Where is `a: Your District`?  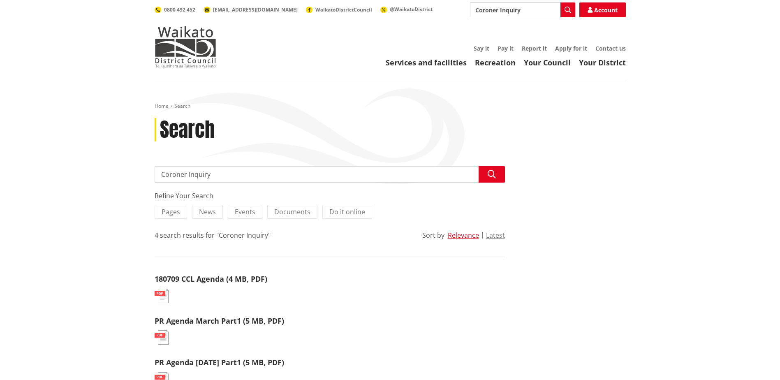
a: Your District is located at coordinates (602, 62).